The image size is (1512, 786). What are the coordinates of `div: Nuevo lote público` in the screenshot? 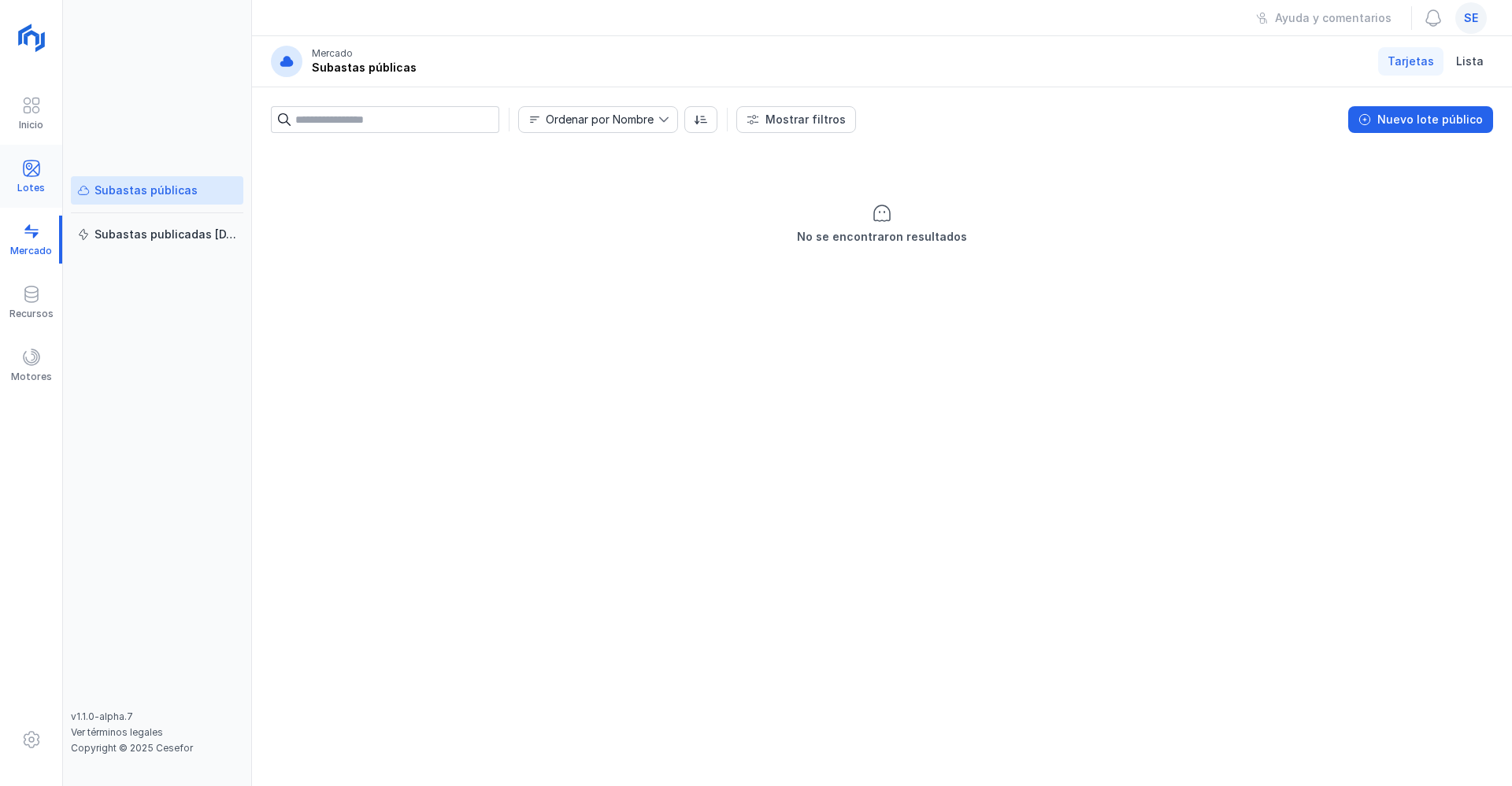 It's located at (1430, 119).